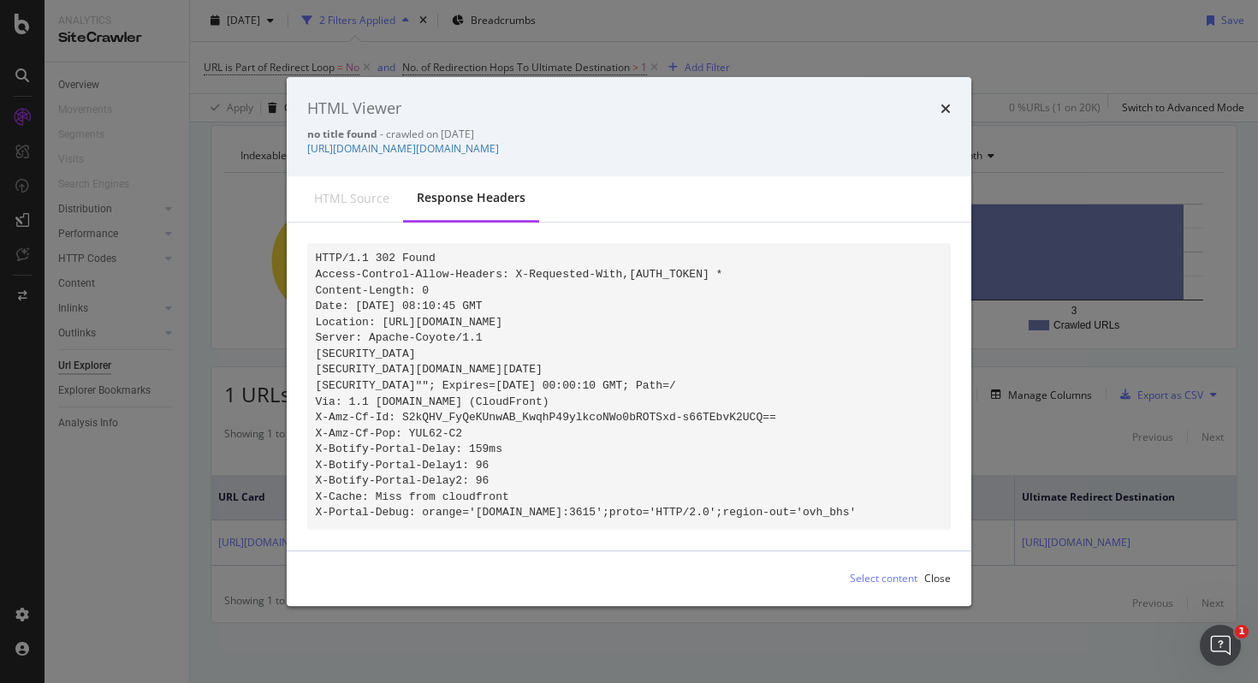  What do you see at coordinates (937, 579) in the screenshot?
I see `button: Close` at bounding box center [937, 579].